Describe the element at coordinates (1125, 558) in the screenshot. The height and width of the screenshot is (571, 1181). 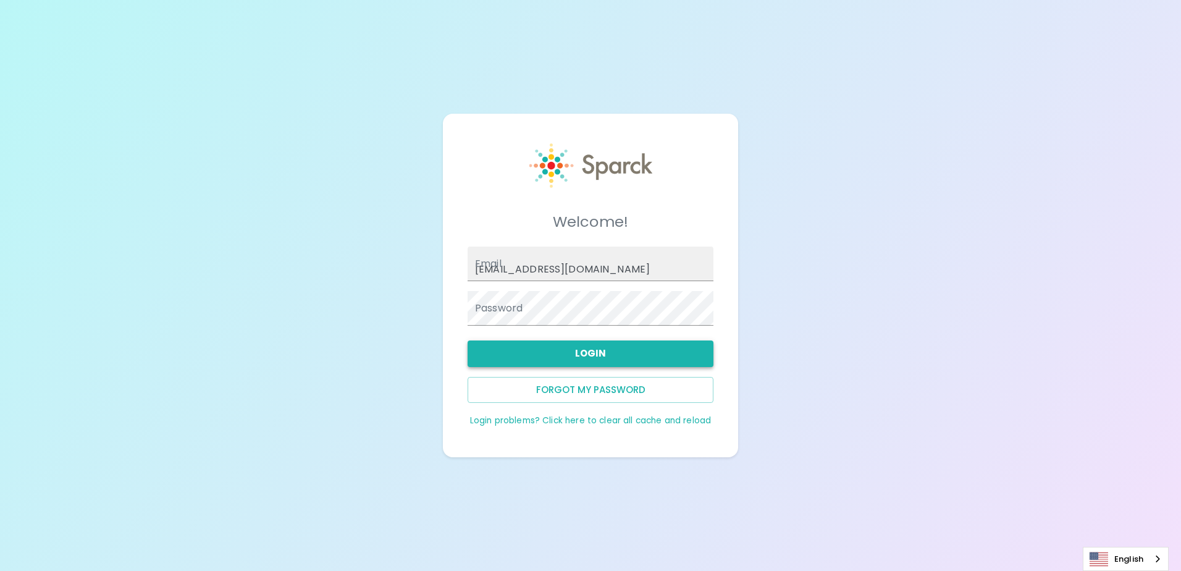
I see `a: English` at that location.